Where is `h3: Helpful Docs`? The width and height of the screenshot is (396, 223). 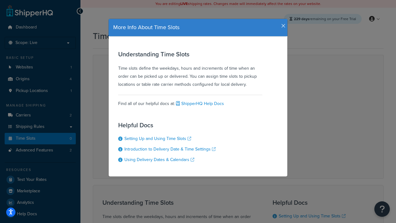
h3: Helpful Docs is located at coordinates (167, 125).